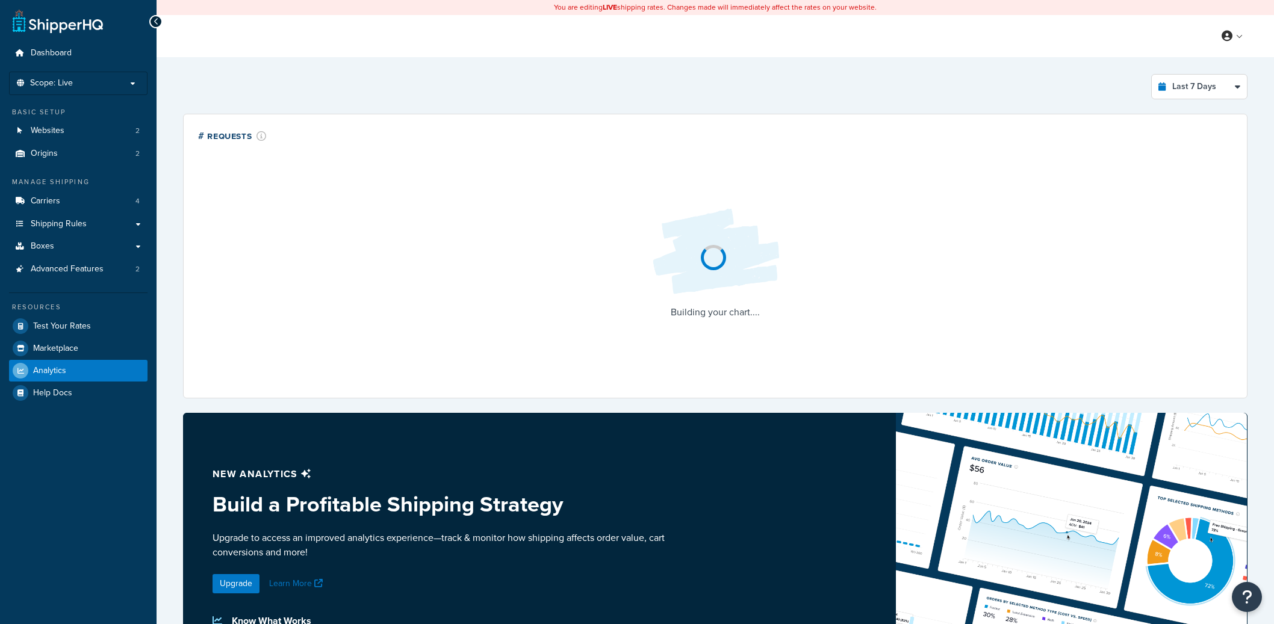  Describe the element at coordinates (42, 246) in the screenshot. I see `span: Boxes` at that location.